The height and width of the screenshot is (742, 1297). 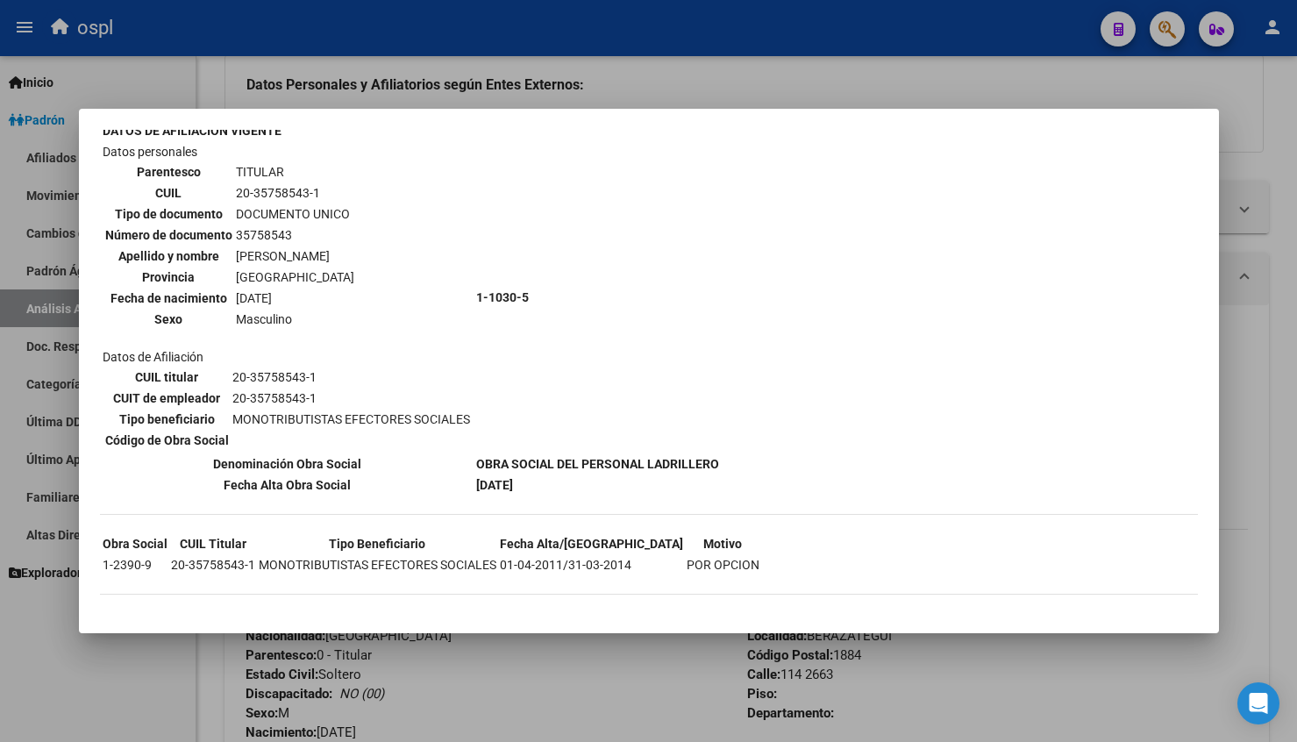 I want to click on th: Parentesco, so click(x=168, y=172).